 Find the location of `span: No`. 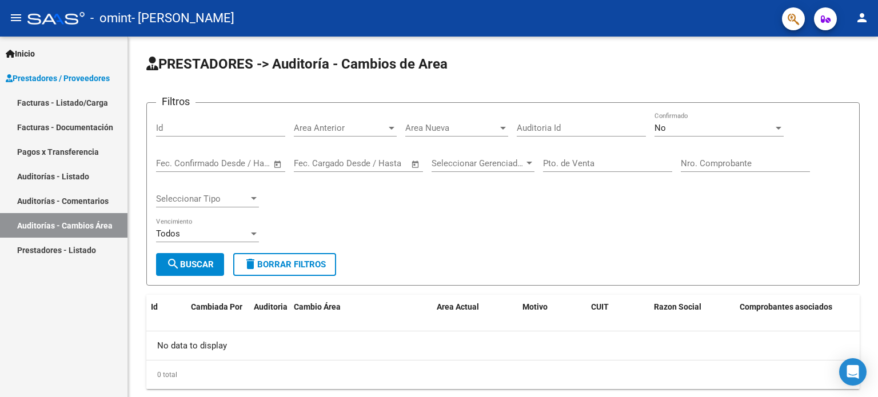

span: No is located at coordinates (660, 128).